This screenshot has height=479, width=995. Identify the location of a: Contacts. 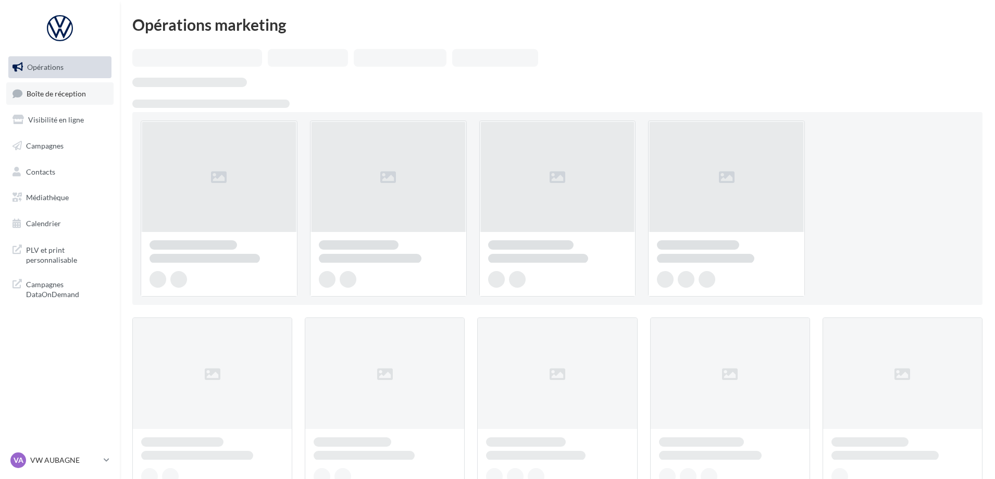
(60, 172).